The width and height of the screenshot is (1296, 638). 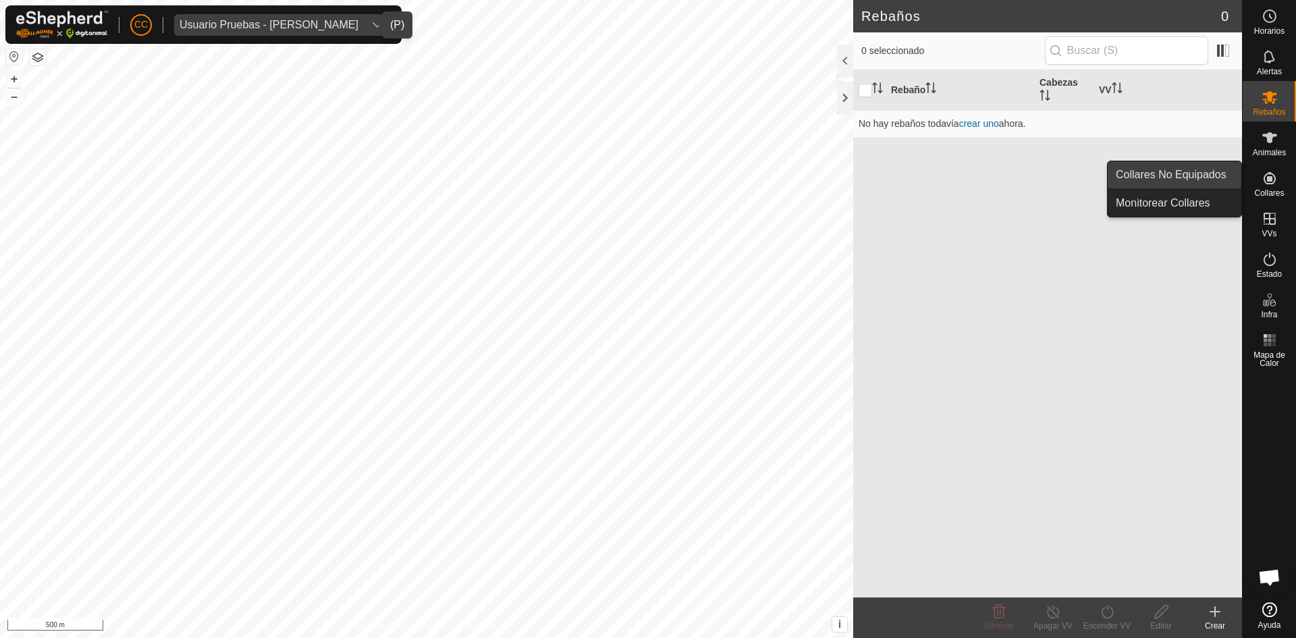 I want to click on a: crear uno, so click(x=979, y=124).